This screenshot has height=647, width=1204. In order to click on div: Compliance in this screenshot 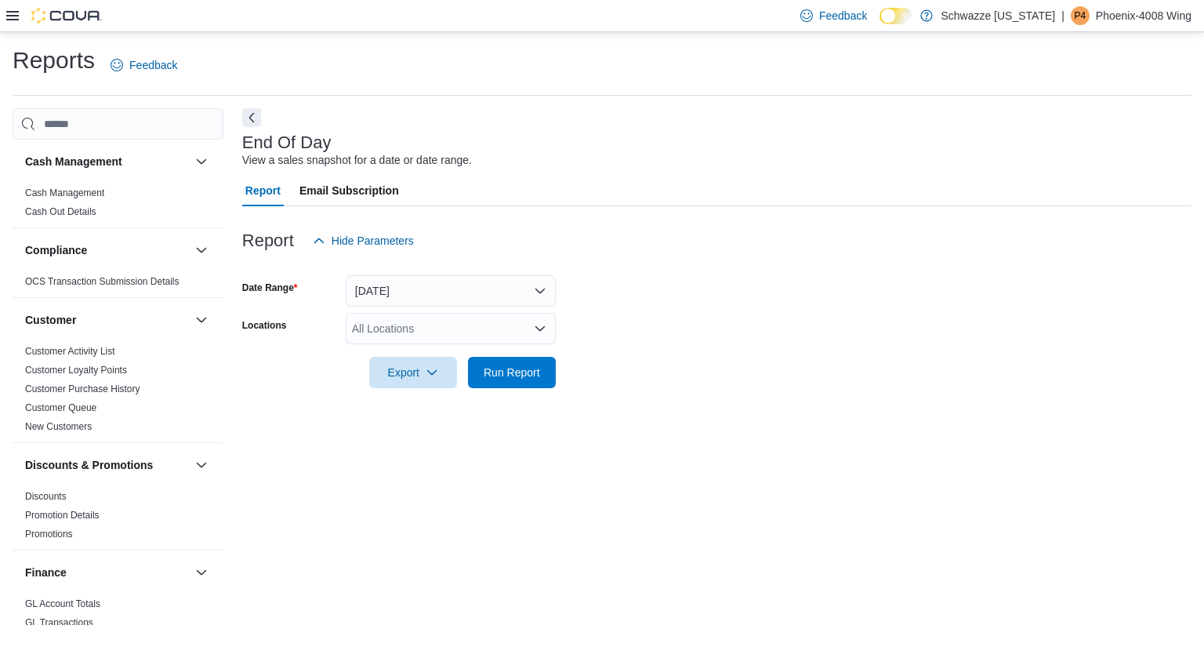, I will do `click(118, 285)`.